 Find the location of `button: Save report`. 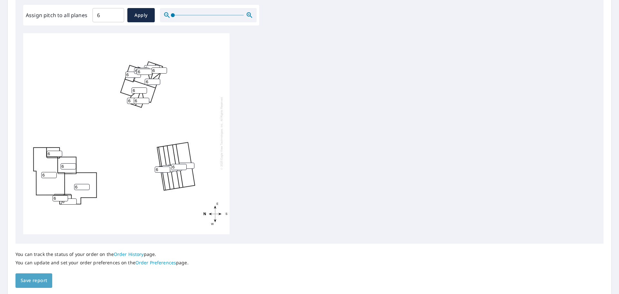

button: Save report is located at coordinates (34, 280).